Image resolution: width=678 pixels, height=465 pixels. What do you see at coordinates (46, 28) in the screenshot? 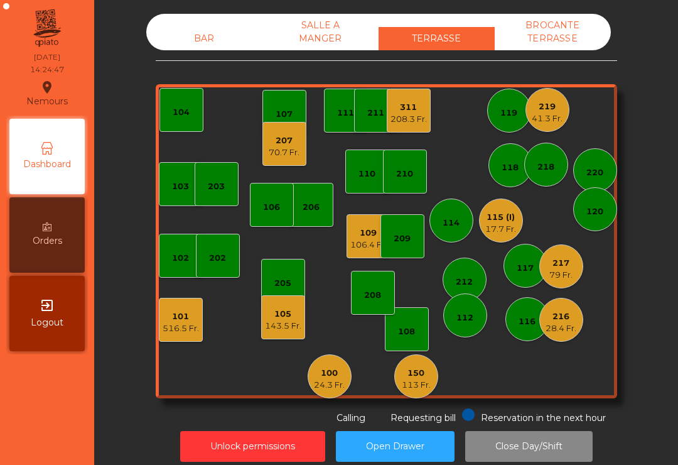
I see `img: qpiato` at bounding box center [46, 28].